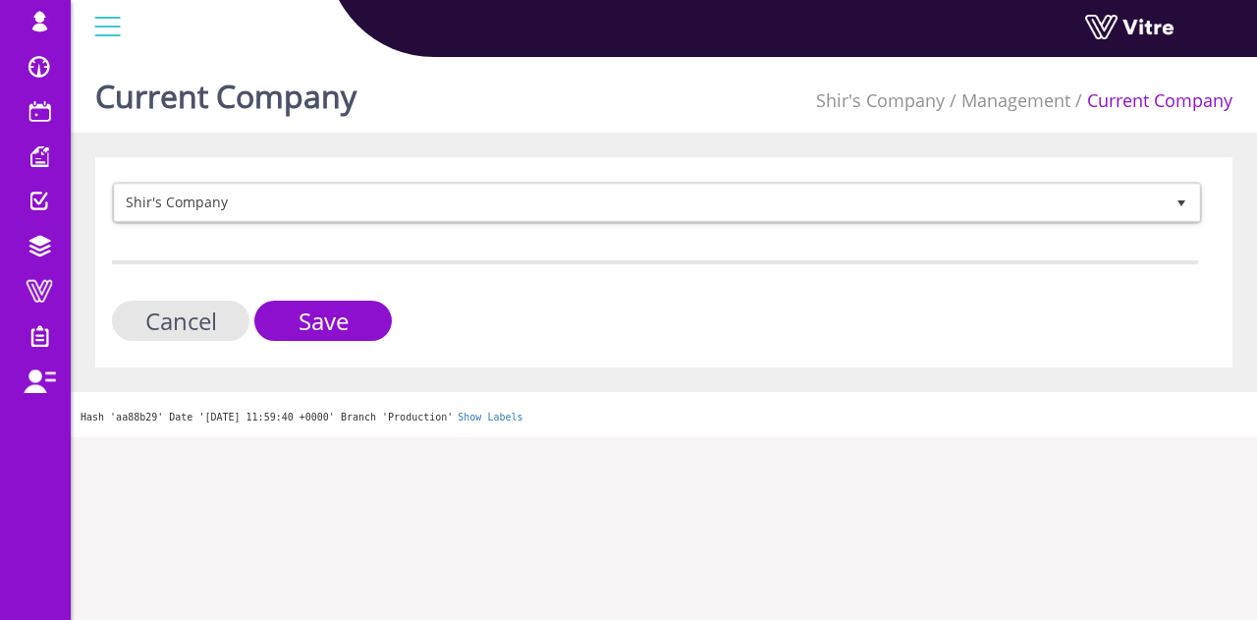 The height and width of the screenshot is (620, 1257). What do you see at coordinates (1008, 101) in the screenshot?
I see `li: Management` at bounding box center [1008, 101].